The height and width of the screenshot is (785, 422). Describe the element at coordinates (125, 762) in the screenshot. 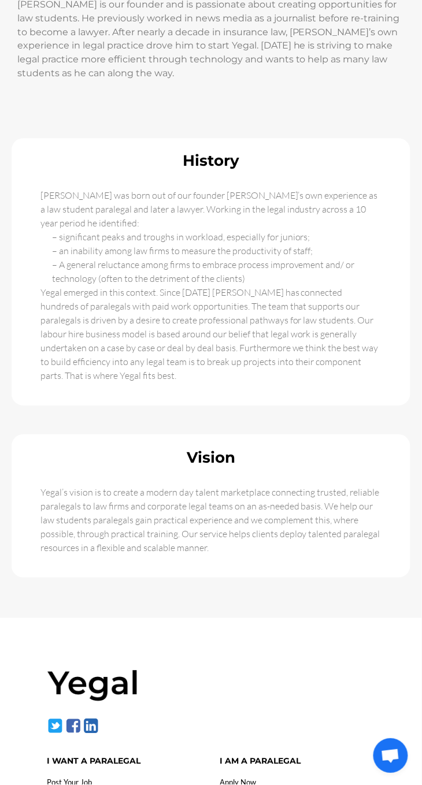

I see `h4: I want a paralegal` at that location.